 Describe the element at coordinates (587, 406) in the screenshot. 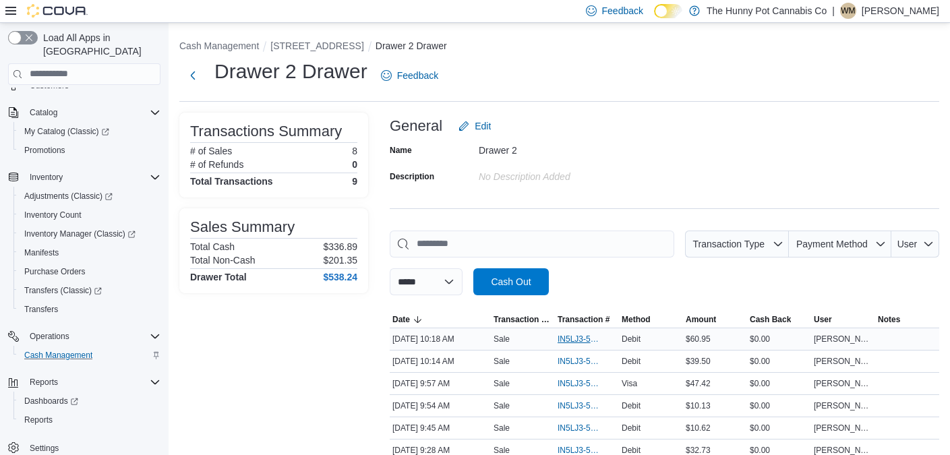

I see `button: IN5LJ3-5754584` at that location.